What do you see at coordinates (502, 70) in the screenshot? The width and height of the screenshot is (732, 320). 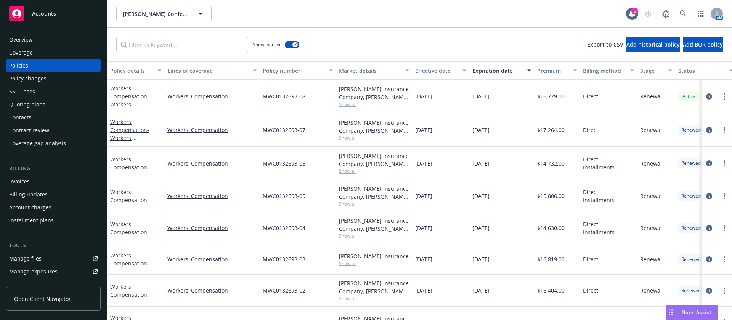 I see `button: Expiration date` at bounding box center [502, 70].